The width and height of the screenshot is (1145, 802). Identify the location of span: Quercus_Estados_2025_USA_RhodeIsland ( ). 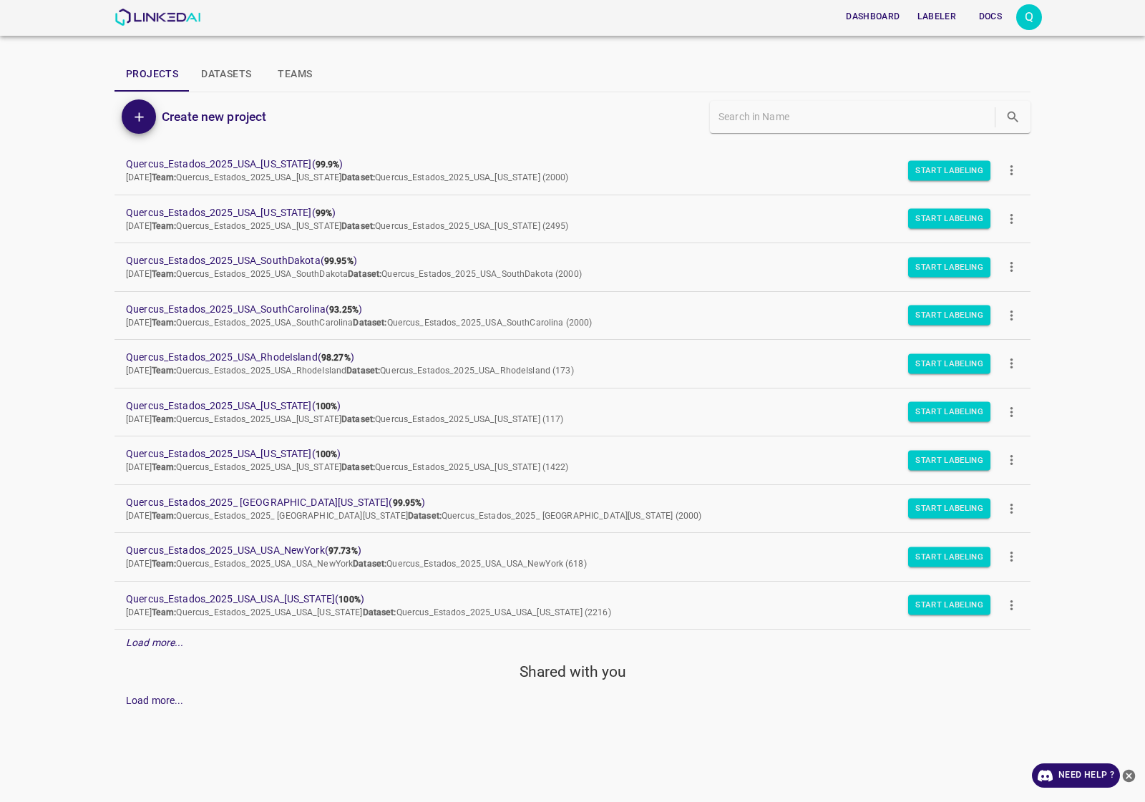
(561, 357).